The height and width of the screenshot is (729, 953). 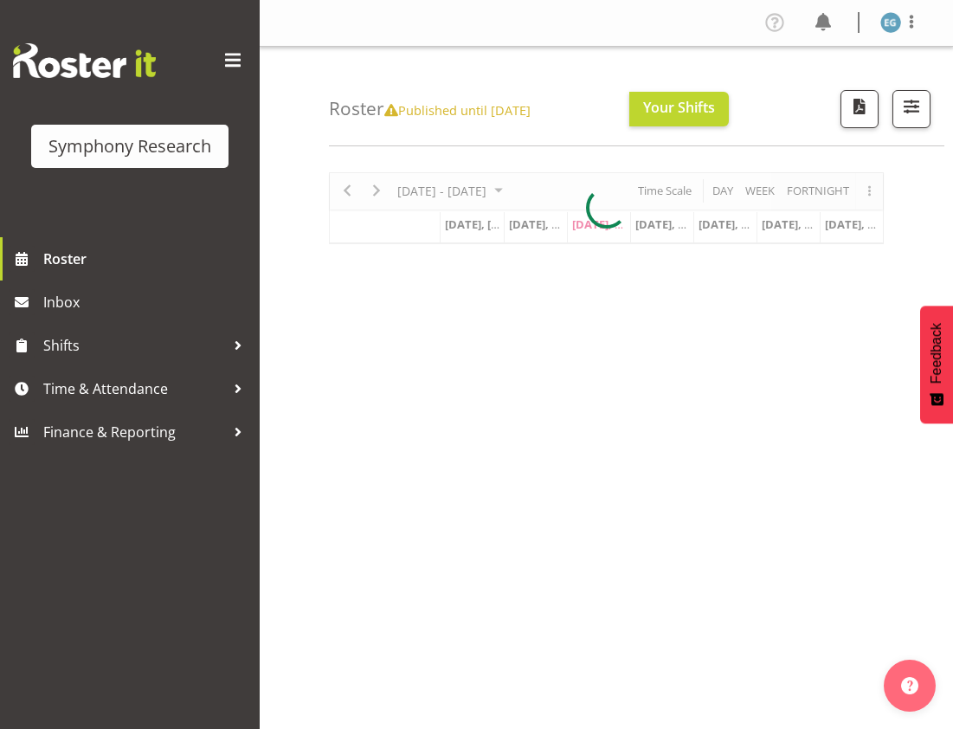 I want to click on button: Download a PDF of the roster according to the set date range., so click(x=859, y=109).